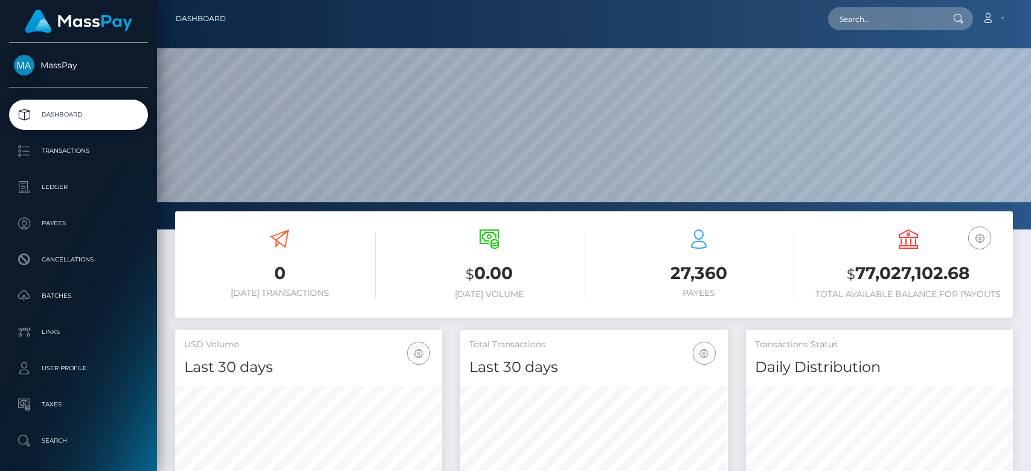  Describe the element at coordinates (78, 296) in the screenshot. I see `p: Batches` at that location.